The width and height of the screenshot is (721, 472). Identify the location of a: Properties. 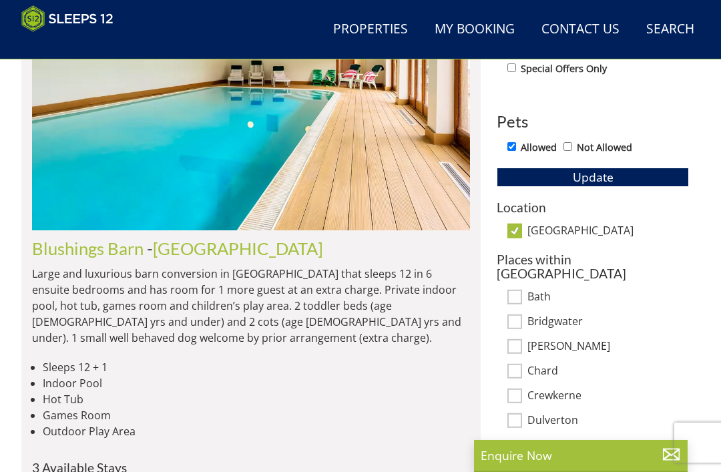
(370, 29).